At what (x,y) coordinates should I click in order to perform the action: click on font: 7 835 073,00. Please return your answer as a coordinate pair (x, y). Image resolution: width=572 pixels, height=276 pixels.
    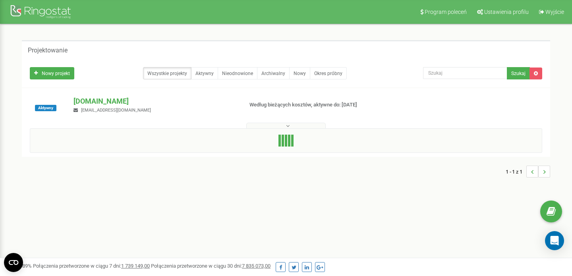
    Looking at the image, I should click on (256, 266).